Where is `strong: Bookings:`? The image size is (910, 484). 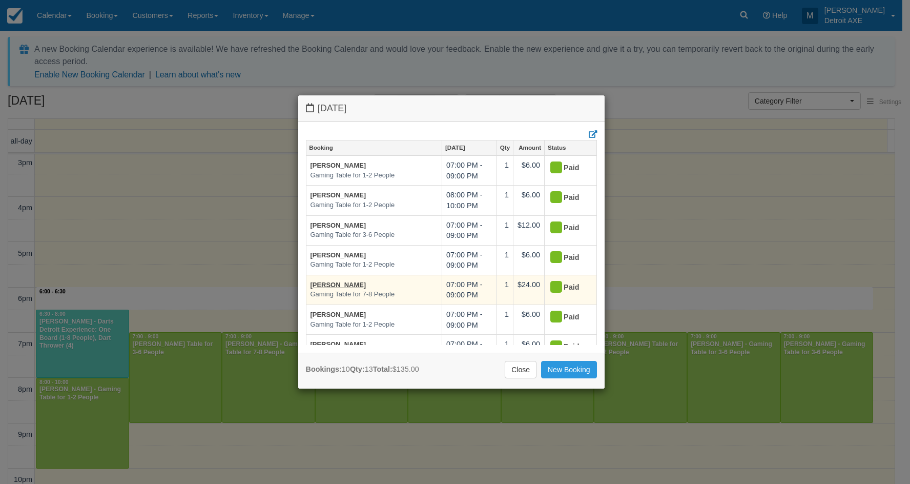 strong: Bookings: is located at coordinates (324, 369).